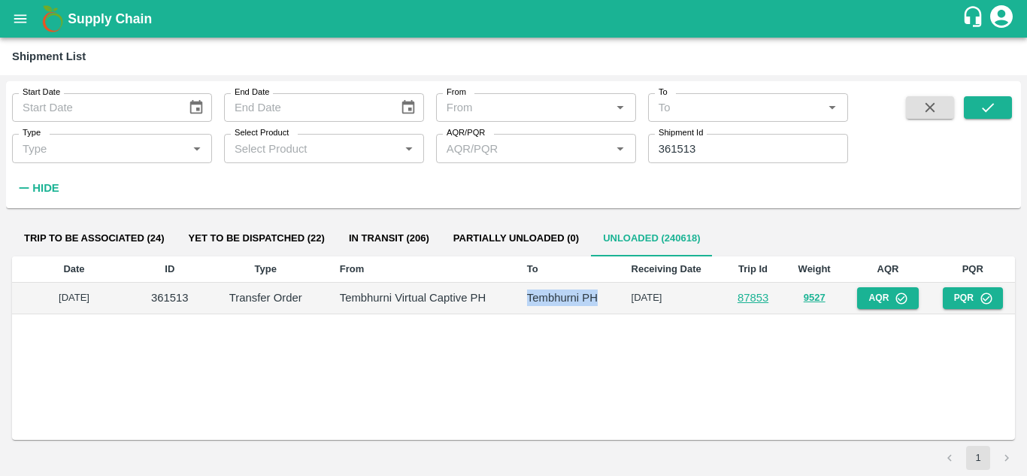 This screenshot has height=476, width=1027. Describe the element at coordinates (252, 93) in the screenshot. I see `label: End Date` at that location.